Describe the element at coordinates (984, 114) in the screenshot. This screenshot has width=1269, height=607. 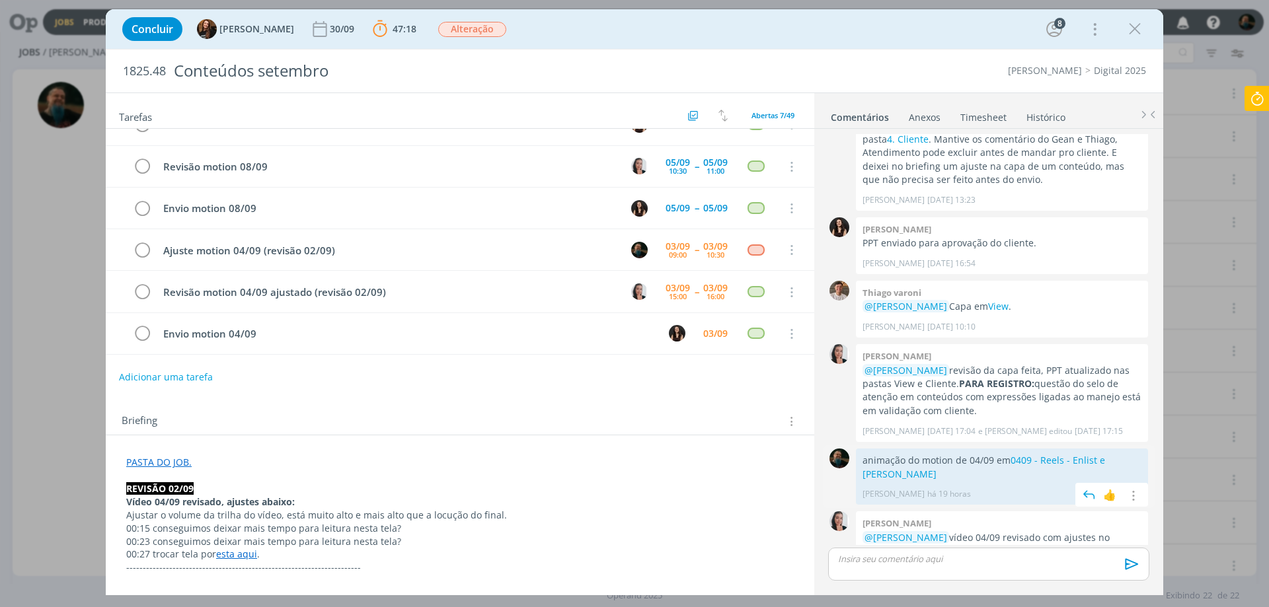
I see `a: Timesheet` at that location.